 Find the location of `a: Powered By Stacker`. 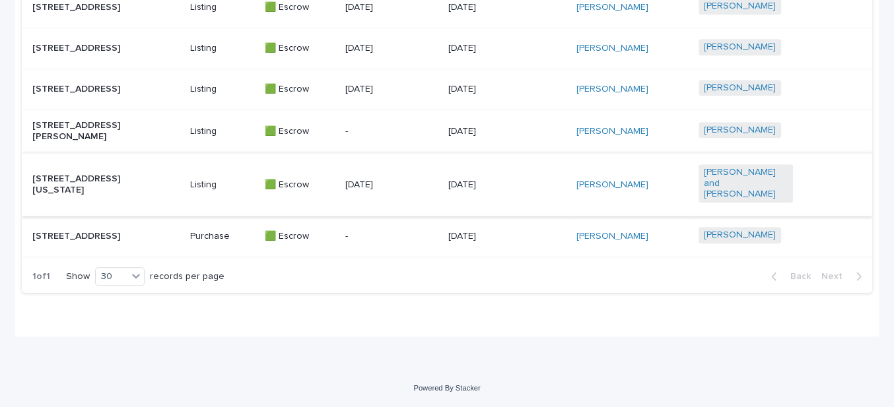

a: Powered By Stacker is located at coordinates (446, 388).